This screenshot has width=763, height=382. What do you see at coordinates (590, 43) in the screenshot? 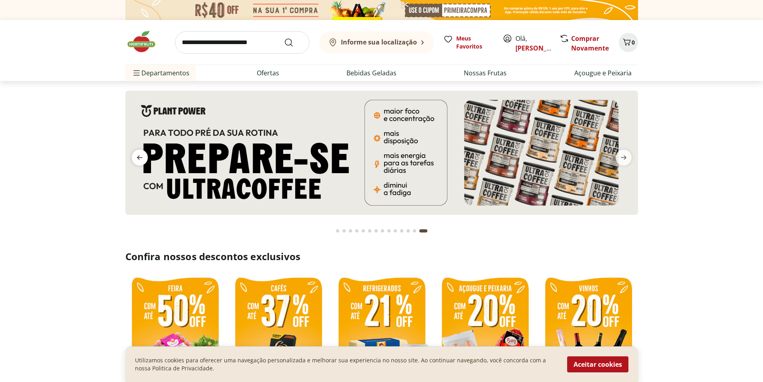
I see `a: Comprar Novamente` at bounding box center [590, 43].